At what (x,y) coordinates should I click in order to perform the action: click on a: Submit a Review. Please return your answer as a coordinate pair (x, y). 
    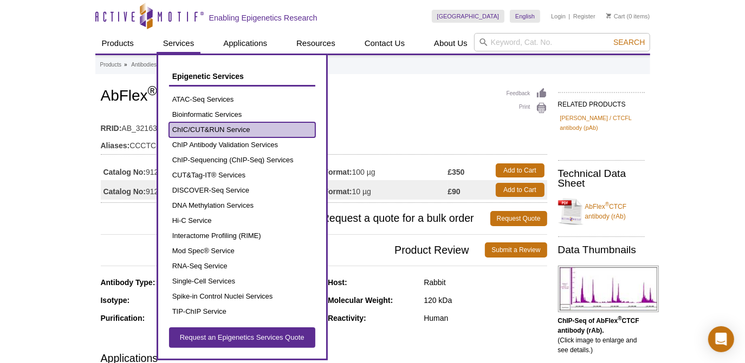
    Looking at the image, I should click on (515, 250).